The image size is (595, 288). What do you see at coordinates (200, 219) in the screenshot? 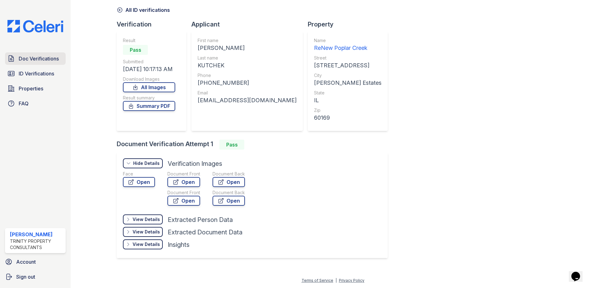
I see `div: Extracted Person Data` at bounding box center [200, 219].